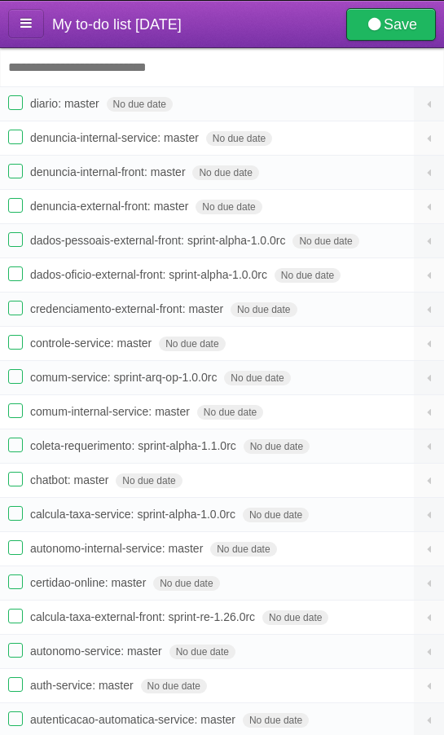 Image resolution: width=444 pixels, height=735 pixels. What do you see at coordinates (134, 719) in the screenshot?
I see `span: autenticacao-automatica-service: master` at bounding box center [134, 719].